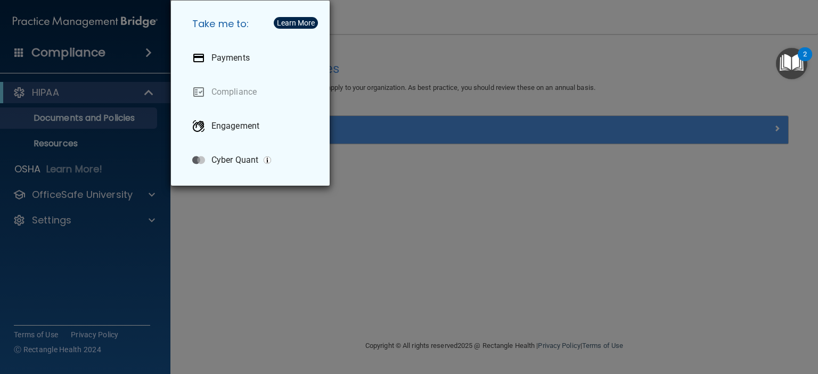  Describe the element at coordinates (252, 126) in the screenshot. I see `a: Engagement` at that location.